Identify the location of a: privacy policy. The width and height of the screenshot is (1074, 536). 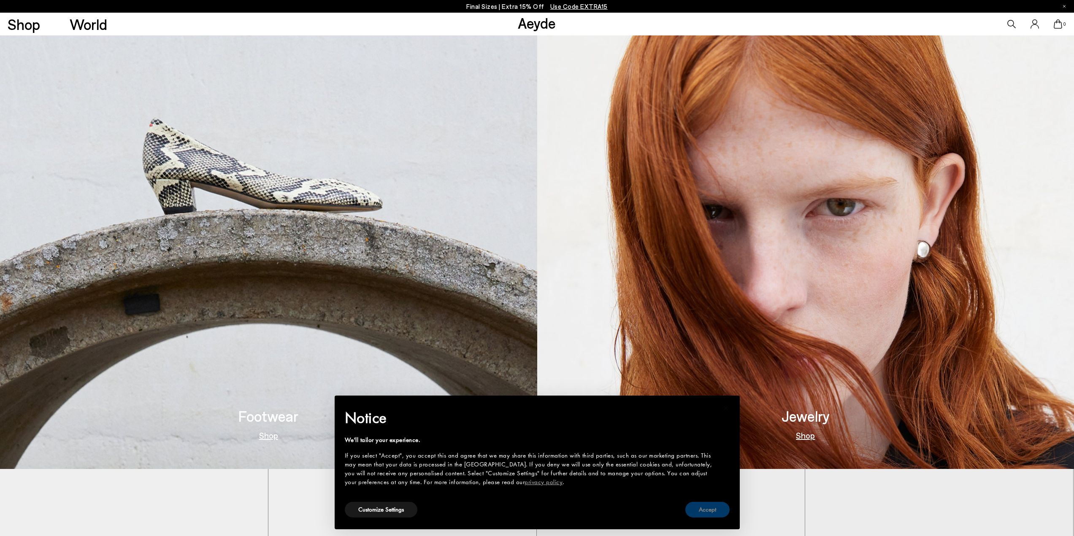
(544, 482).